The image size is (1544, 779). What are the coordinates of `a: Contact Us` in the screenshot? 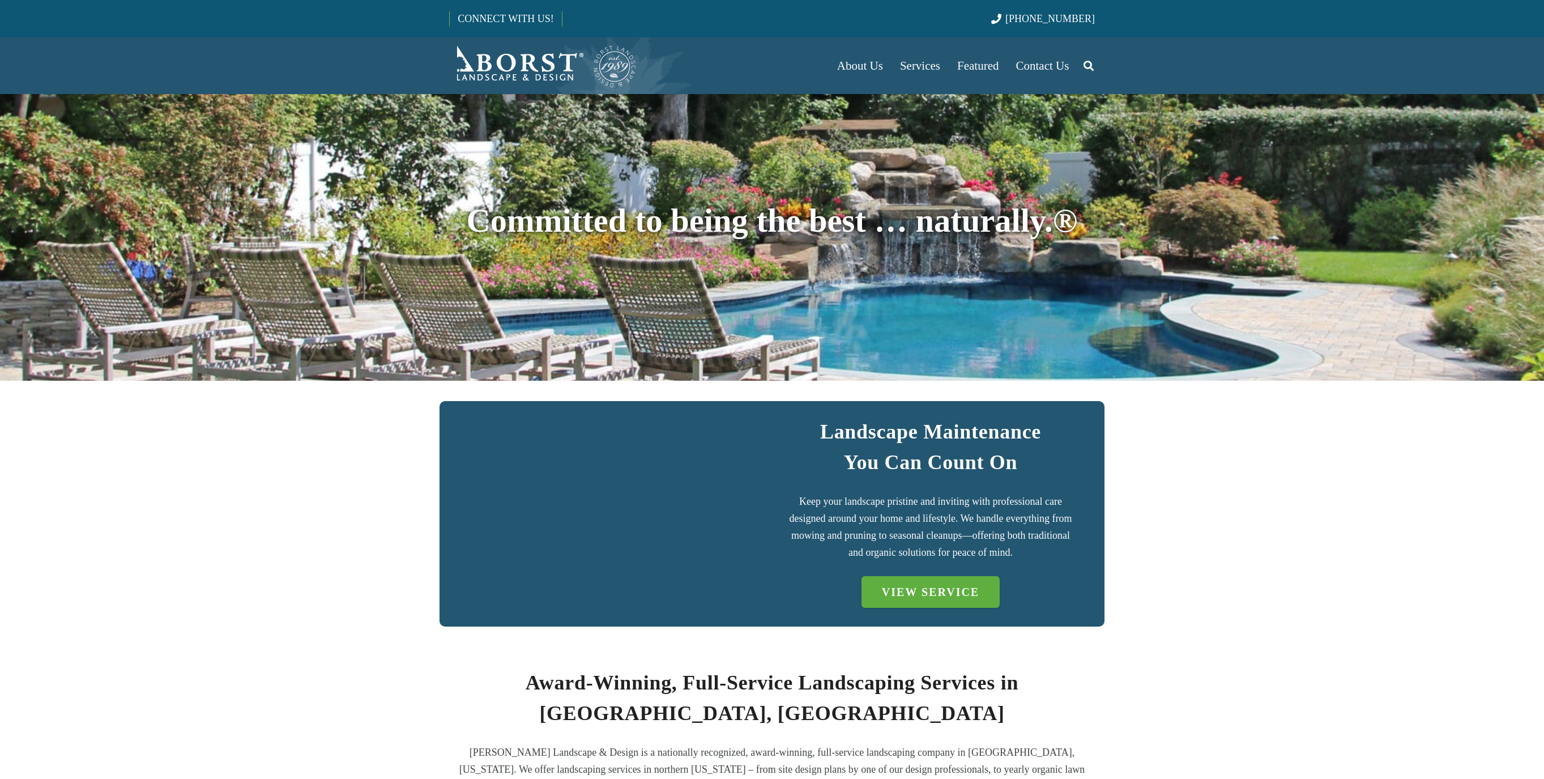 It's located at (1043, 66).